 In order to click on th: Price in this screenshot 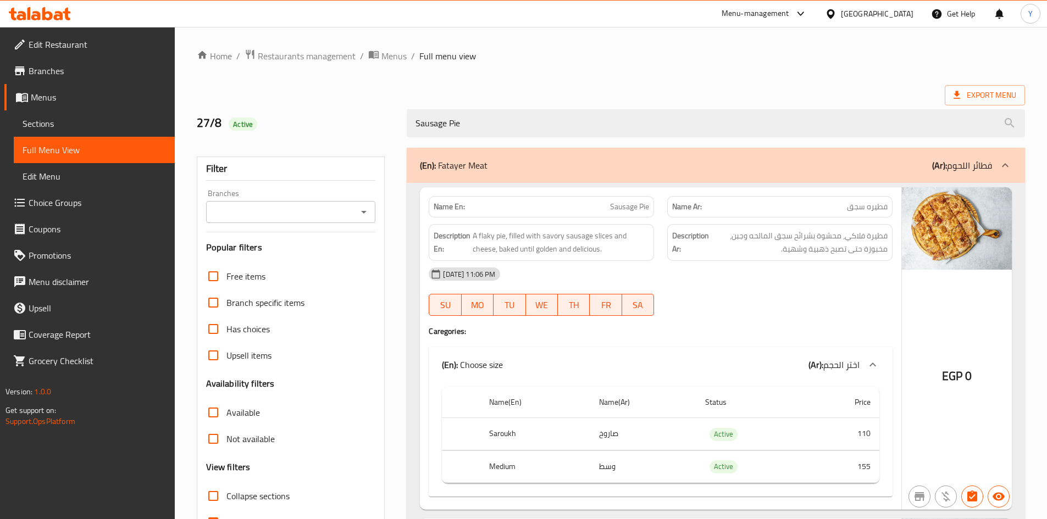, I will do `click(842, 402)`.